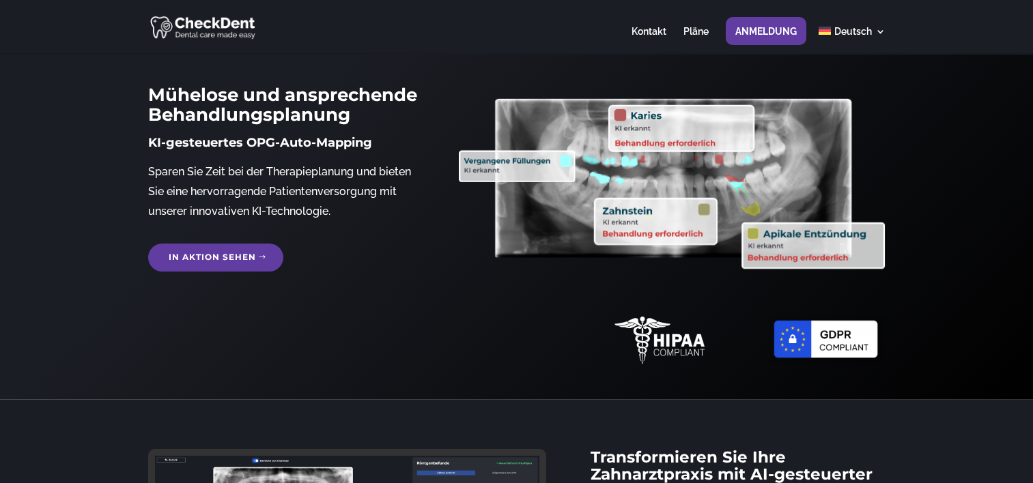 The height and width of the screenshot is (483, 1033). Describe the element at coordinates (853, 31) in the screenshot. I see `span: Deutsch` at that location.